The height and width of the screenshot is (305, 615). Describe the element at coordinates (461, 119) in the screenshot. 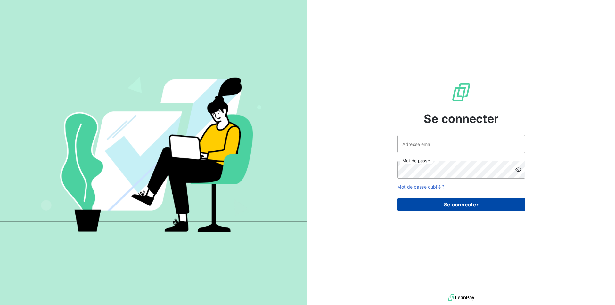

I see `span: Se connecter` at that location.